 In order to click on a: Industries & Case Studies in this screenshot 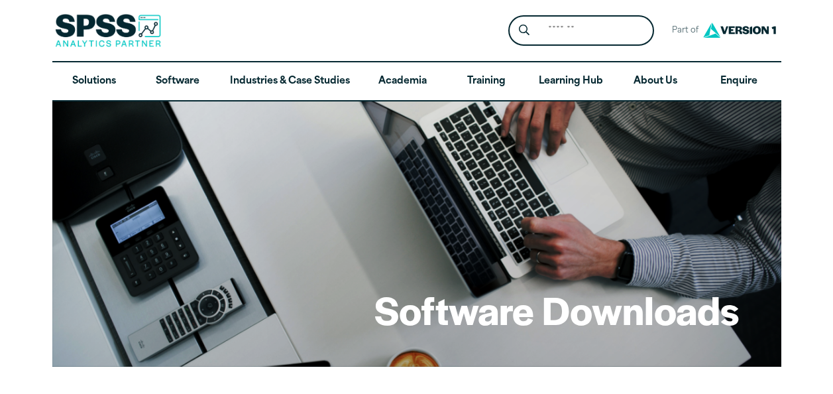, I will do `click(290, 82)`.